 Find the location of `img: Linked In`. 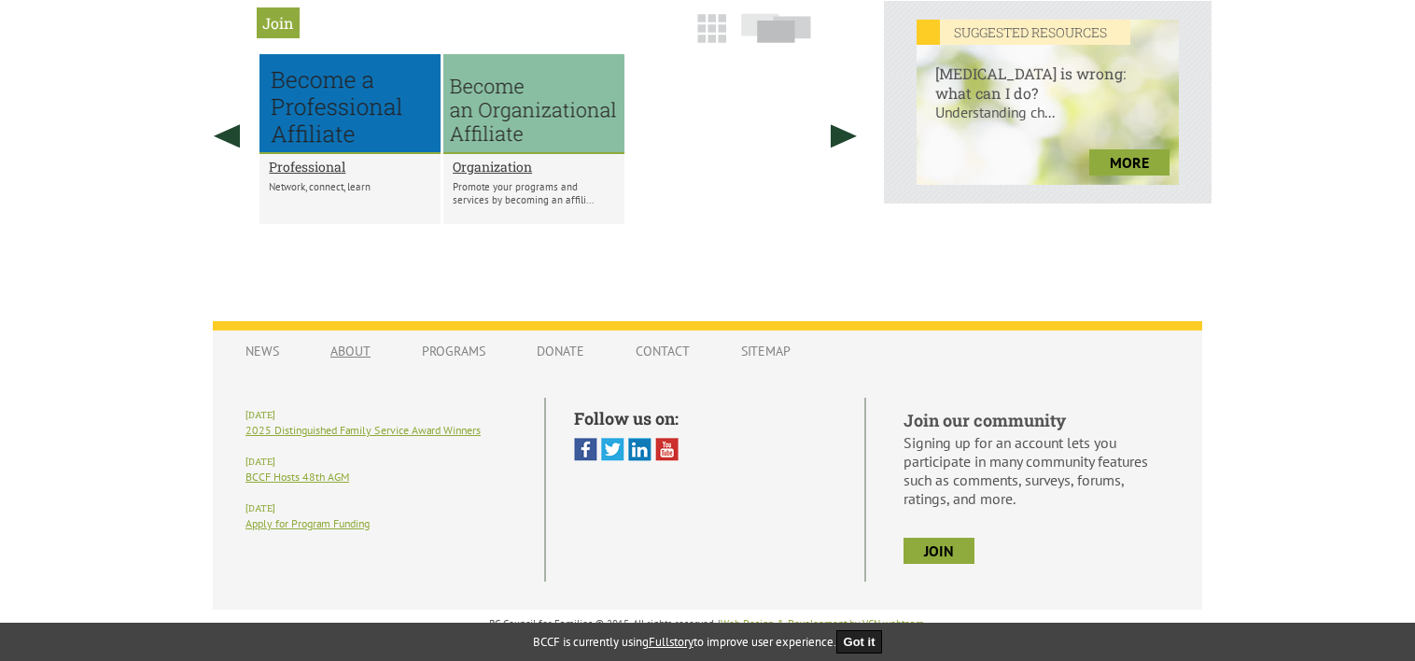

img: Linked In is located at coordinates (639, 449).